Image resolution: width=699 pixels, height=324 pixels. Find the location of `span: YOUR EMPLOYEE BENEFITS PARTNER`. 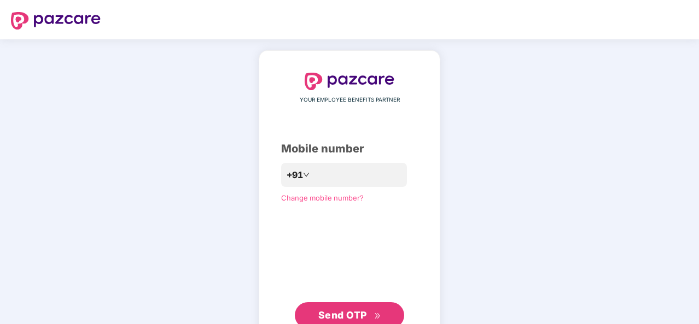

span: YOUR EMPLOYEE BENEFITS PARTNER is located at coordinates (349, 100).